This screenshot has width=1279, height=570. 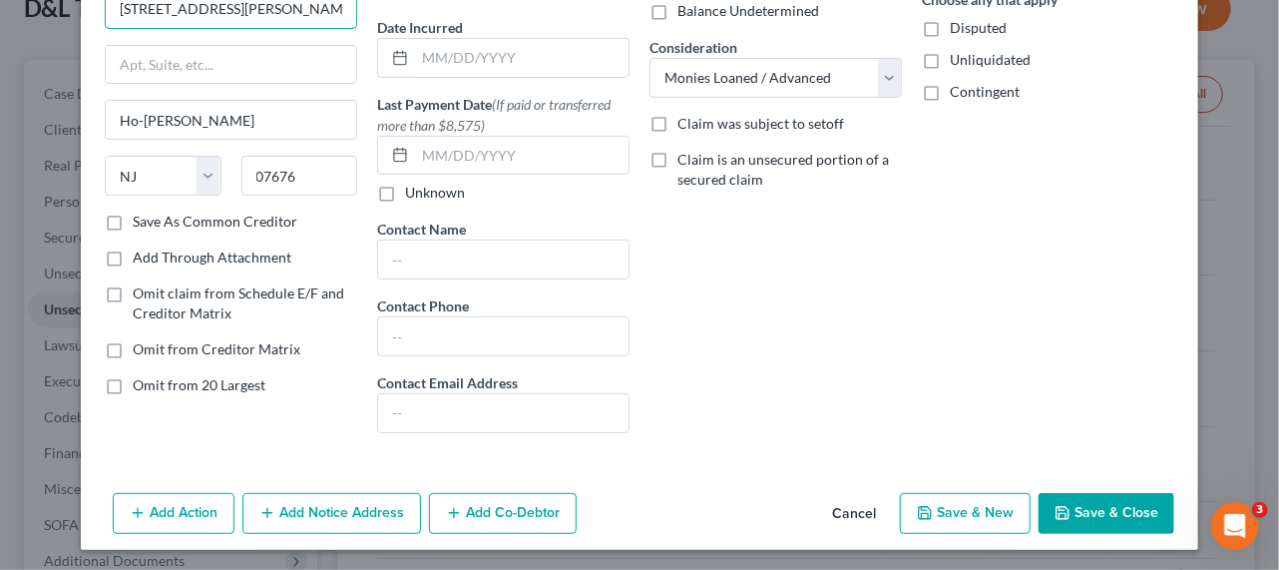 What do you see at coordinates (420, 27) in the screenshot?
I see `label: Date Incurred` at bounding box center [420, 27].